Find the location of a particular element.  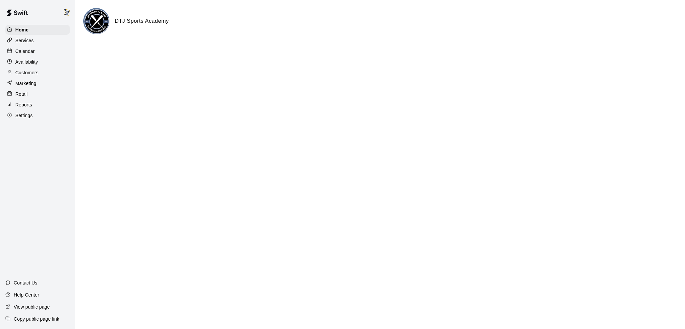

a: Retail is located at coordinates (37, 94).